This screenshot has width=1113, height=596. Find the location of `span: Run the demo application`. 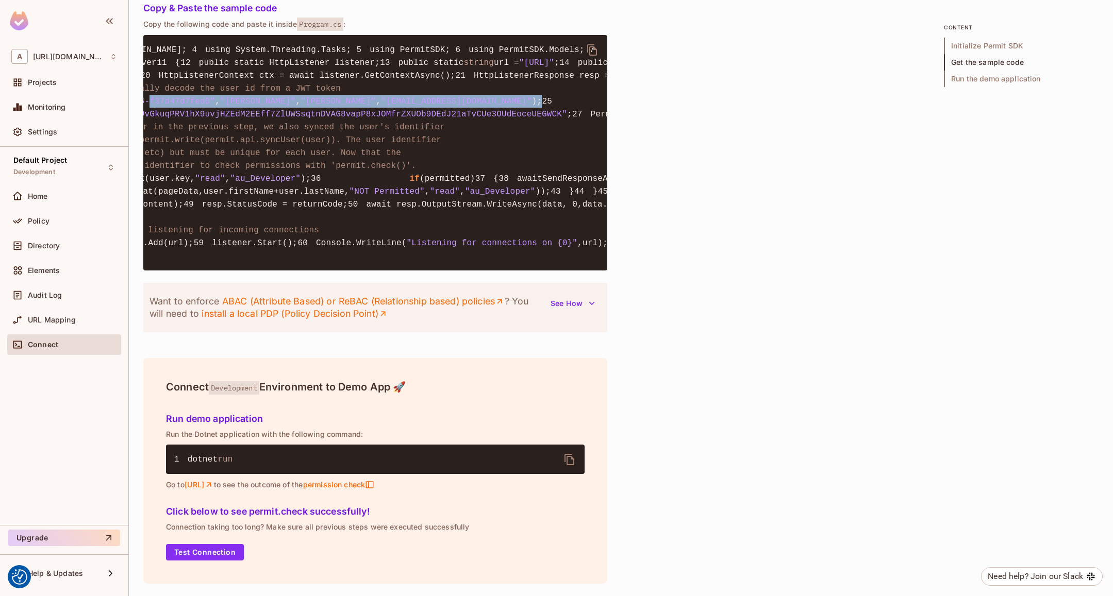

span: Run the demo application is located at coordinates (1021, 79).